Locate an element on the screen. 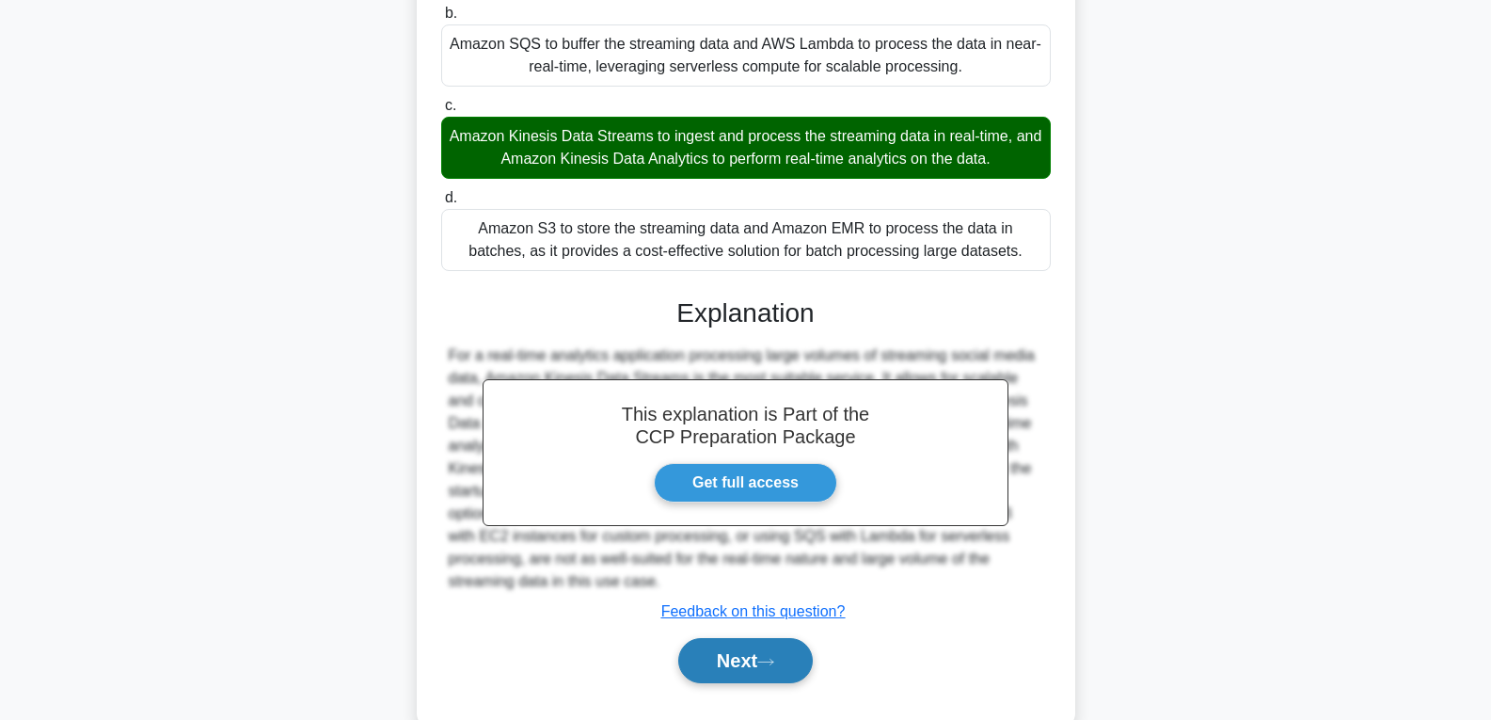 Image resolution: width=1491 pixels, height=720 pixels. span: c. is located at coordinates (451, 104).